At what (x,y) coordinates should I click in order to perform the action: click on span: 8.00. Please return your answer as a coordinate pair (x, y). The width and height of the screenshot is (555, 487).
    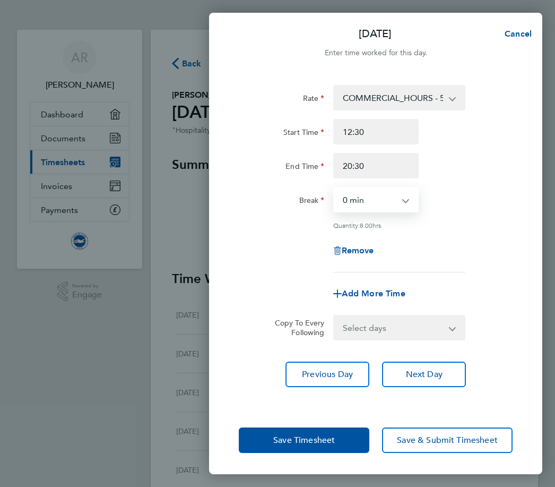
    Looking at the image, I should click on (366, 225).